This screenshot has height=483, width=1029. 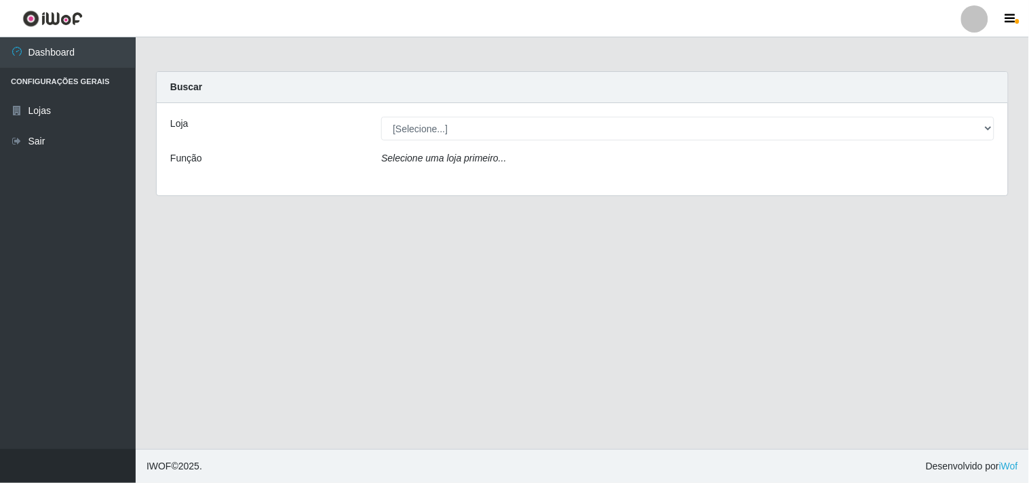 What do you see at coordinates (186, 87) in the screenshot?
I see `strong: Buscar` at bounding box center [186, 87].